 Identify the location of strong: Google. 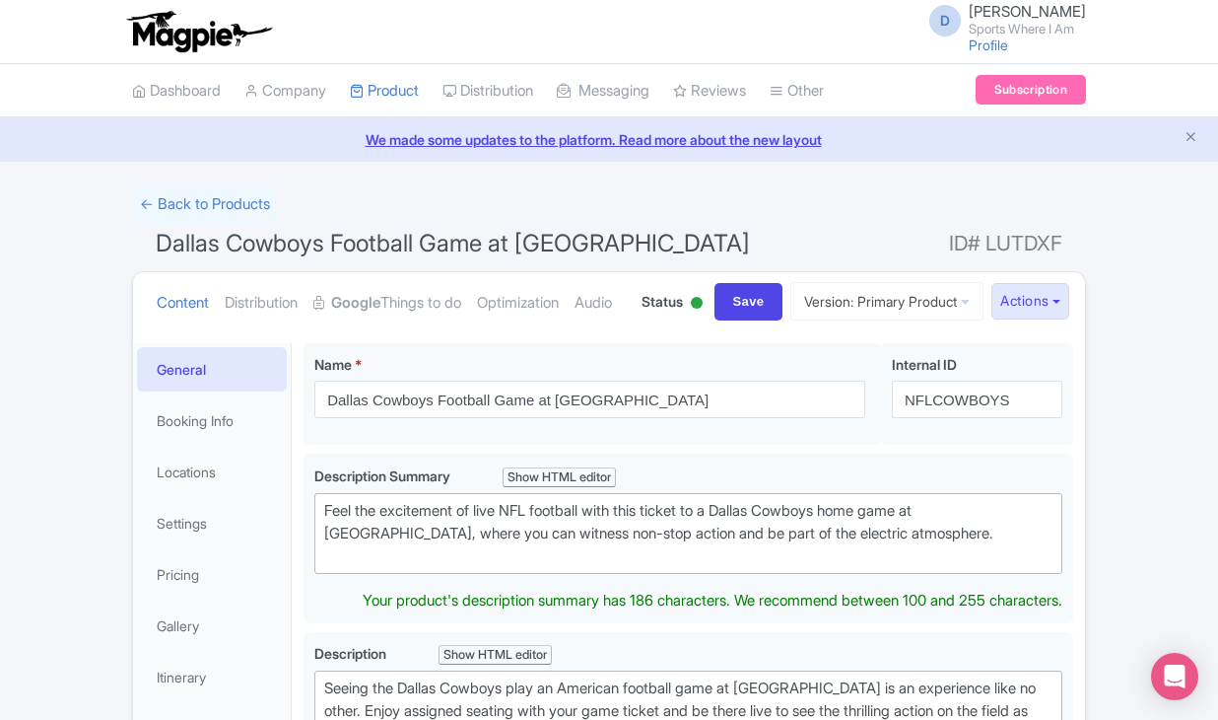
(356, 303).